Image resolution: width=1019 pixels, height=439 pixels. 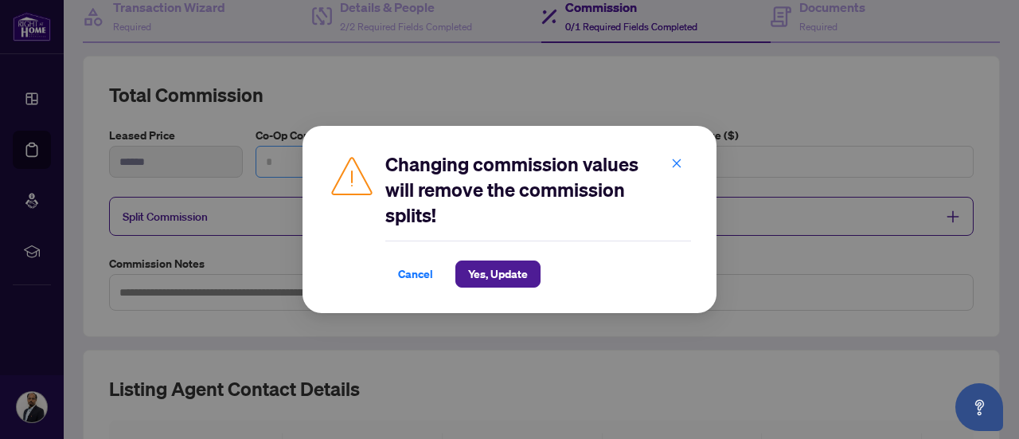 I want to click on span: close, so click(x=677, y=163).